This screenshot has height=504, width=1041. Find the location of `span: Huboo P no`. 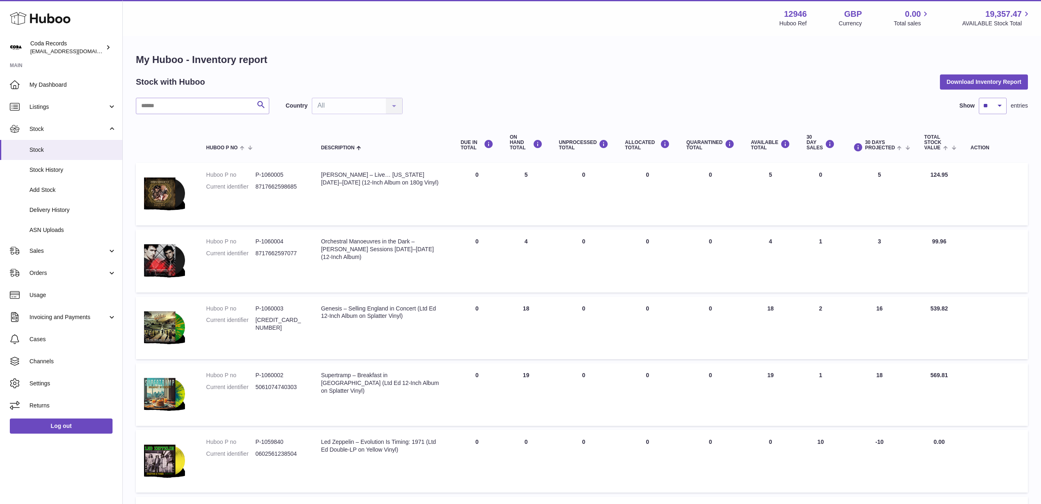

span: Huboo P no is located at coordinates (222, 148).